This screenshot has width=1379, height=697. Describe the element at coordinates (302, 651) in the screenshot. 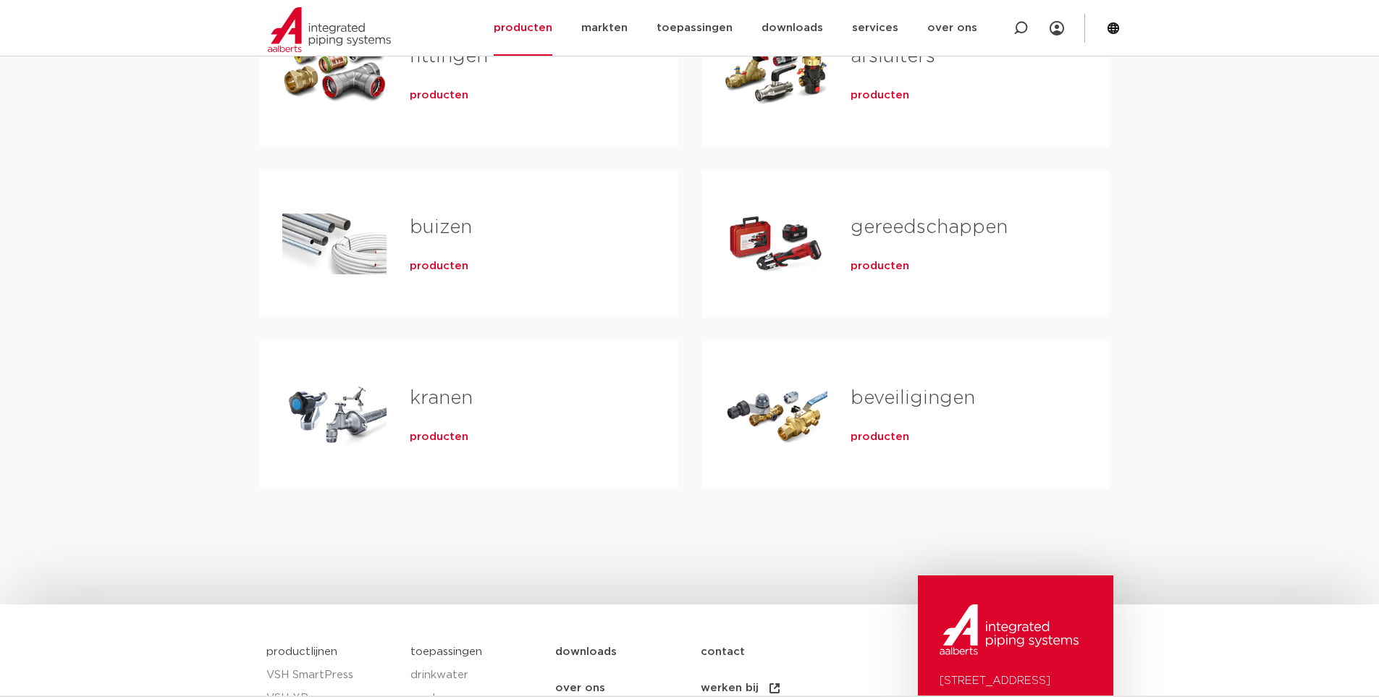

I see `a: productlijnen` at that location.